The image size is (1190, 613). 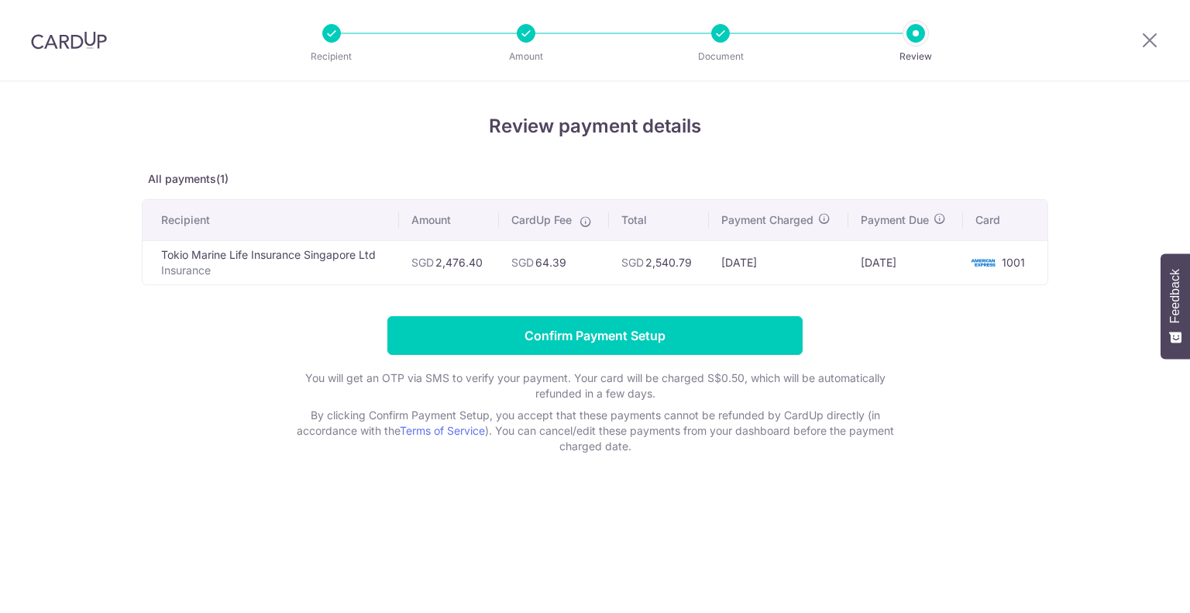 I want to click on span: 1001, so click(x=1014, y=262).